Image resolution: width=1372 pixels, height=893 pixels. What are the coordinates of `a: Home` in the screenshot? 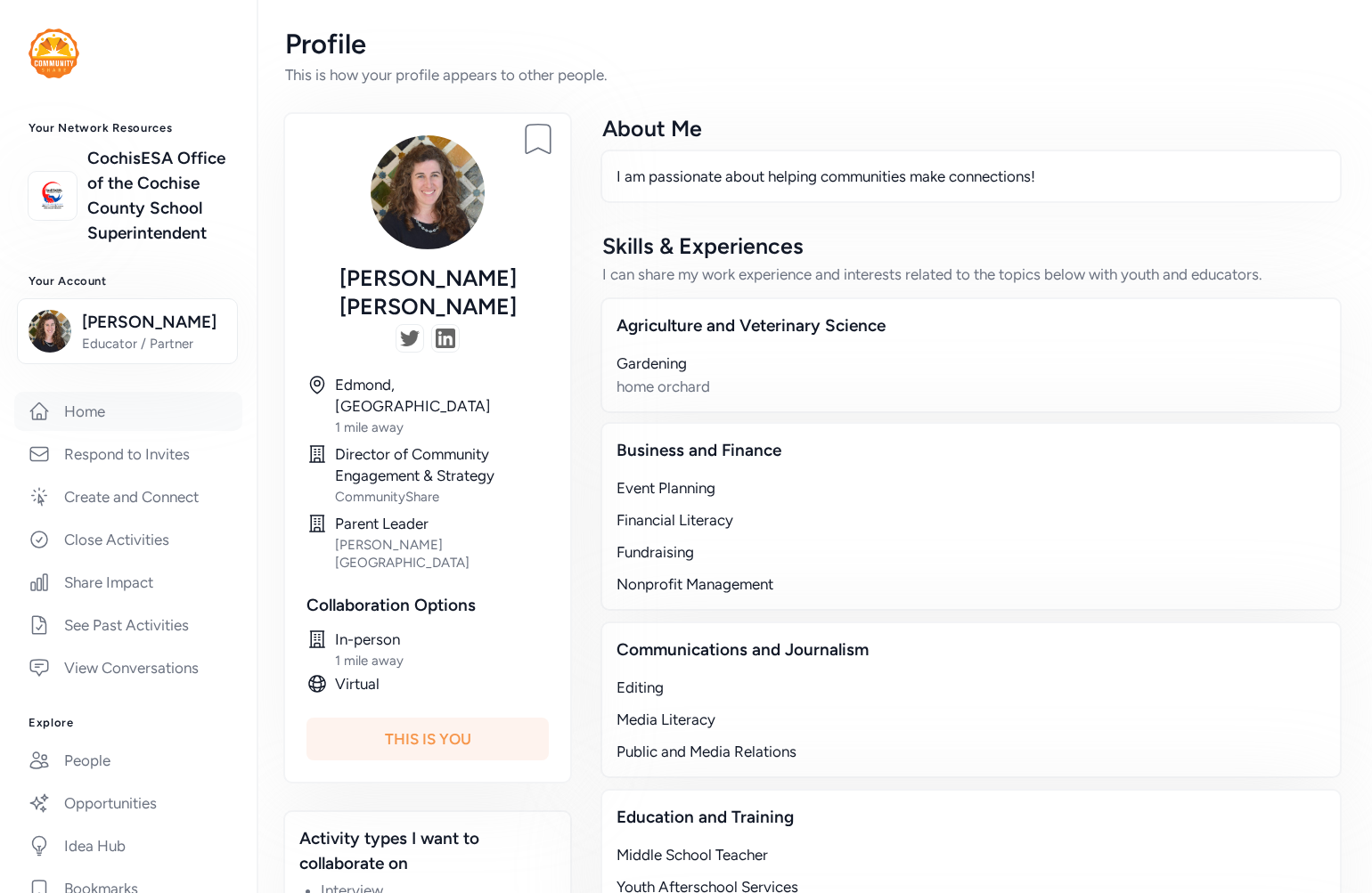 It's located at (128, 411).